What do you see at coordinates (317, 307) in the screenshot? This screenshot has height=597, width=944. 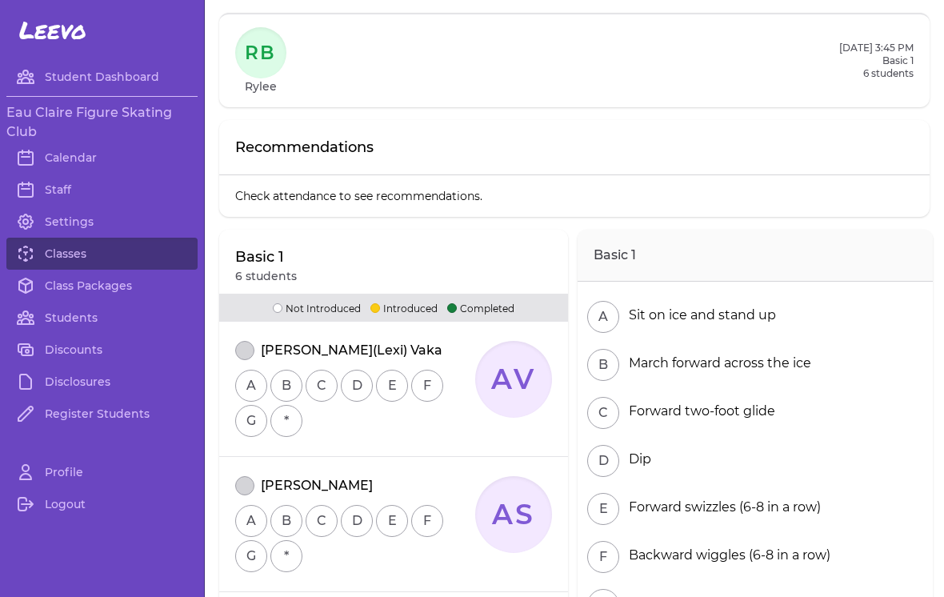 I see `p: Not Introduced` at bounding box center [317, 307].